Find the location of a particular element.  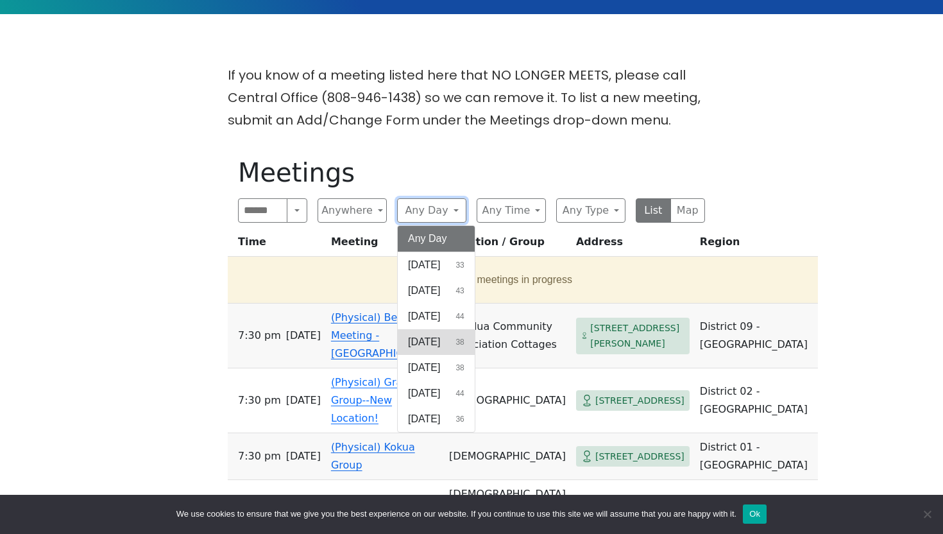

button: Any Type is located at coordinates (591, 210).